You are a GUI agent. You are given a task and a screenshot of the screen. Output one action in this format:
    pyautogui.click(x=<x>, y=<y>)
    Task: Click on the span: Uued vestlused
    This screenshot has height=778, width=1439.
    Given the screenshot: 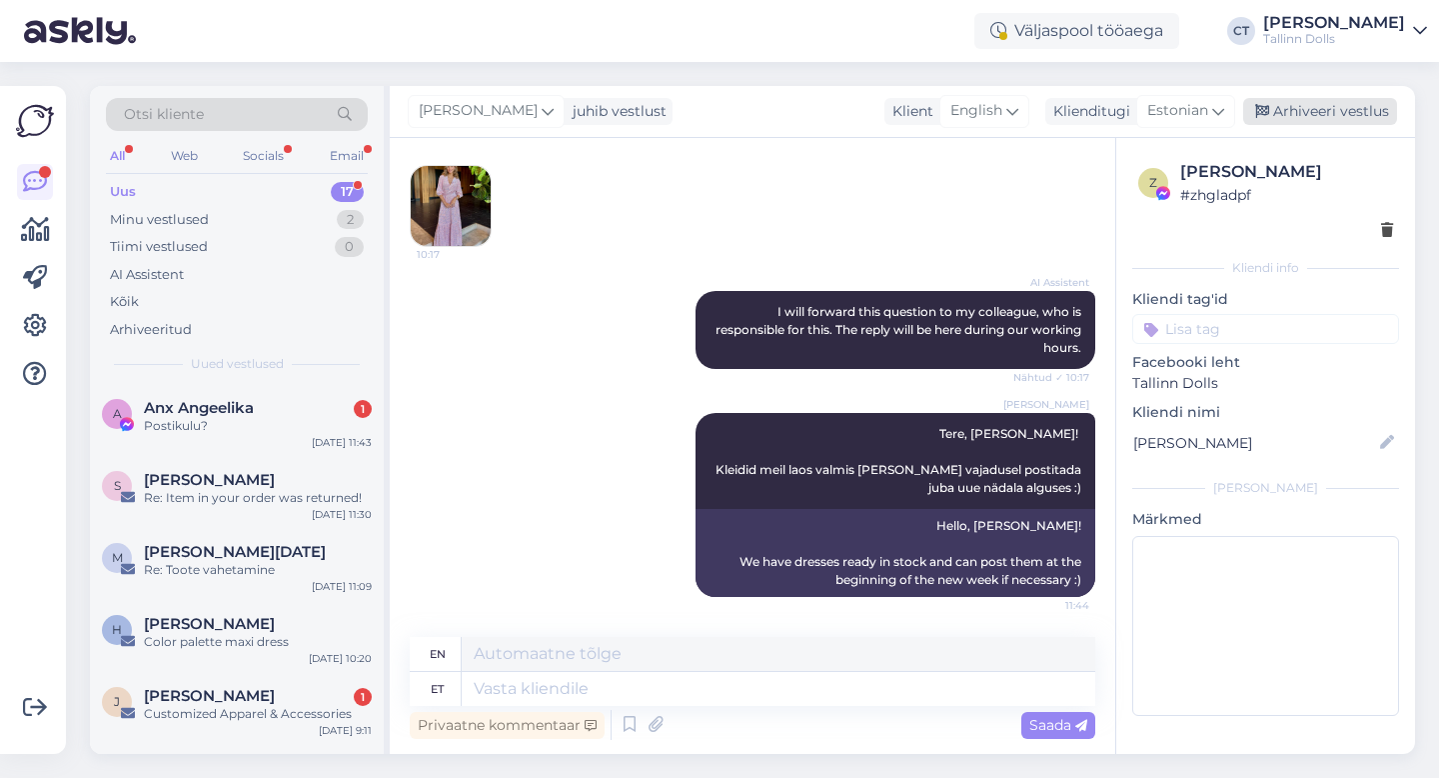 What is the action you would take?
    pyautogui.click(x=237, y=364)
    